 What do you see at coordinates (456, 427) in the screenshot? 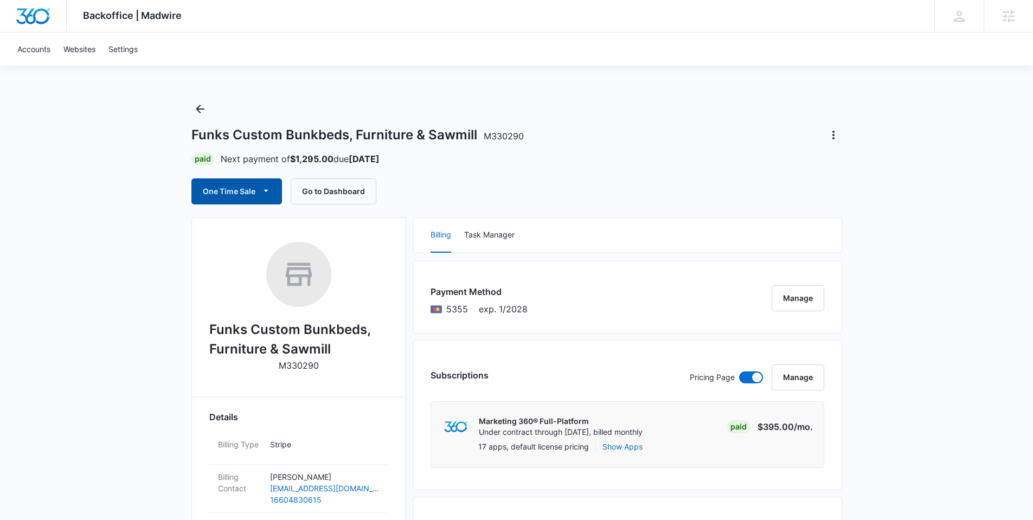
I see `img: marketing360Logo` at bounding box center [456, 427].